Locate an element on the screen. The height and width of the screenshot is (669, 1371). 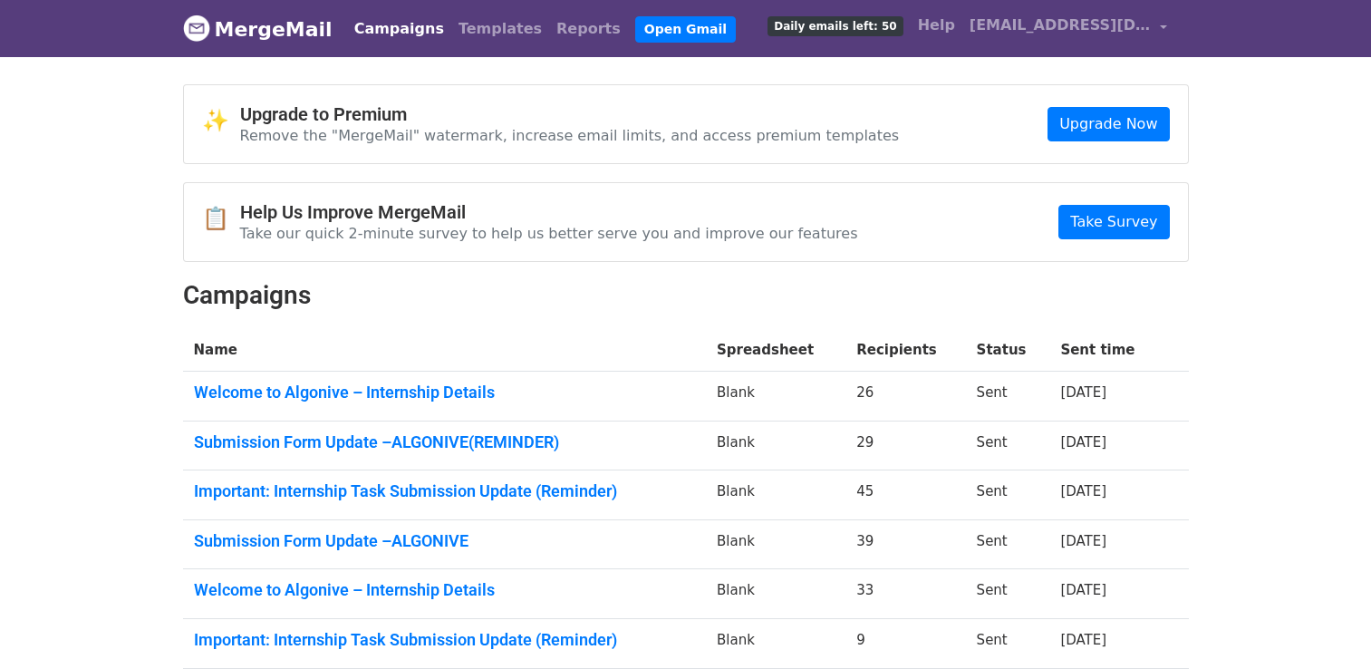
a: MergeMail is located at coordinates (257, 29).